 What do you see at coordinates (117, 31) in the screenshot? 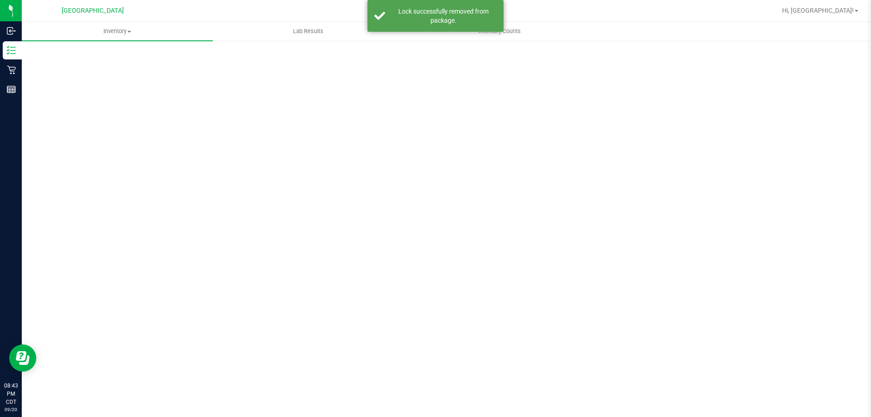
I see `span: Inventory` at bounding box center [117, 31].